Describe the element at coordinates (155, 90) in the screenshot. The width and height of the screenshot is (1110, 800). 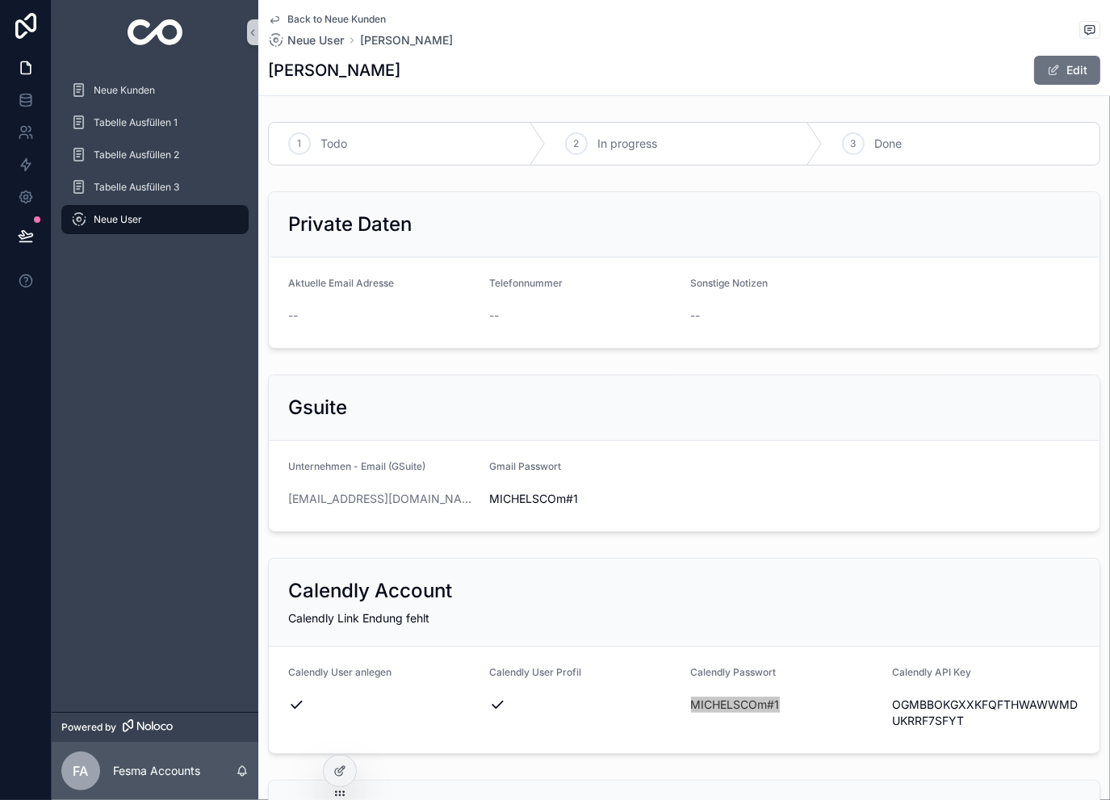
I see `a: Neue Kunden` at that location.